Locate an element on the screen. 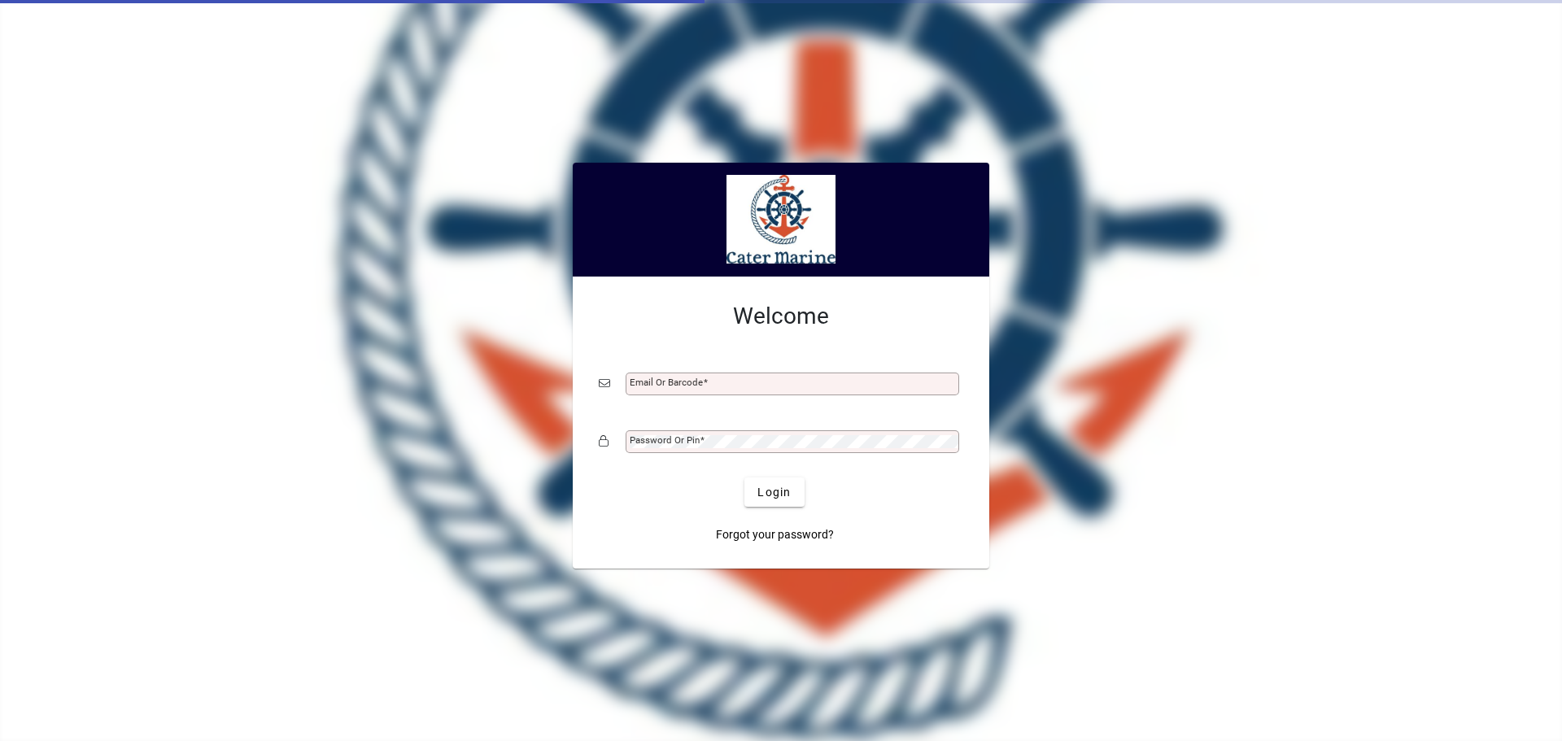 The height and width of the screenshot is (741, 1562). a: Forgot your password? is located at coordinates (774, 534).